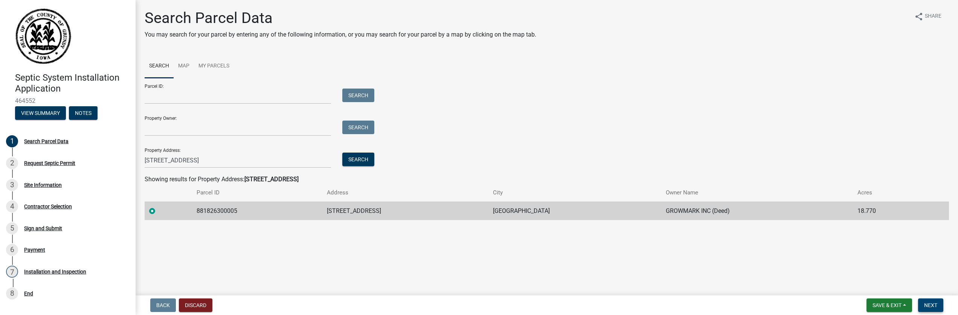 This screenshot has height=315, width=958. Describe the element at coordinates (48, 206) in the screenshot. I see `div: Contractor Selection` at that location.